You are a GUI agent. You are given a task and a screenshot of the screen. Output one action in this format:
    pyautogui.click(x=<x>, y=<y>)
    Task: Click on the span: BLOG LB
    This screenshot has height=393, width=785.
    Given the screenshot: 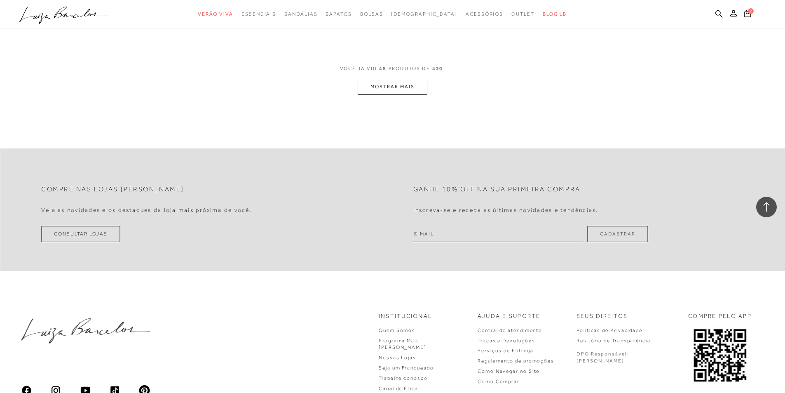 What is the action you would take?
    pyautogui.click(x=555, y=14)
    